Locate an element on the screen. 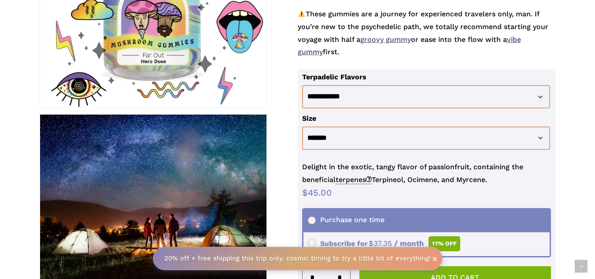 The image size is (595, 279). span: terpenes is located at coordinates (354, 180).